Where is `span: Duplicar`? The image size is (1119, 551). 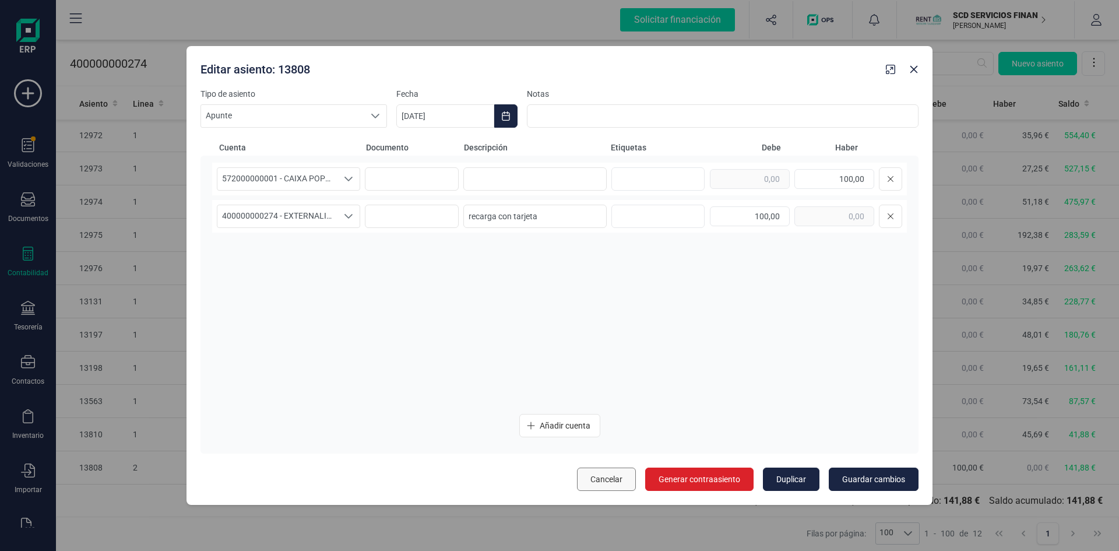 span: Duplicar is located at coordinates (791, 479).